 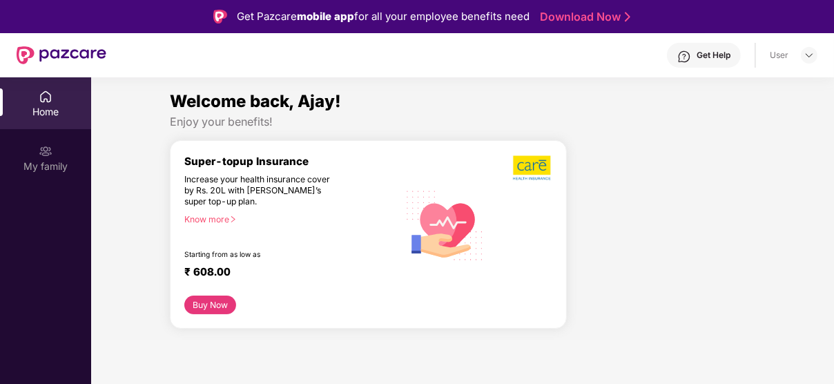 What do you see at coordinates (287, 219) in the screenshot?
I see `div: Know more` at bounding box center [287, 219].